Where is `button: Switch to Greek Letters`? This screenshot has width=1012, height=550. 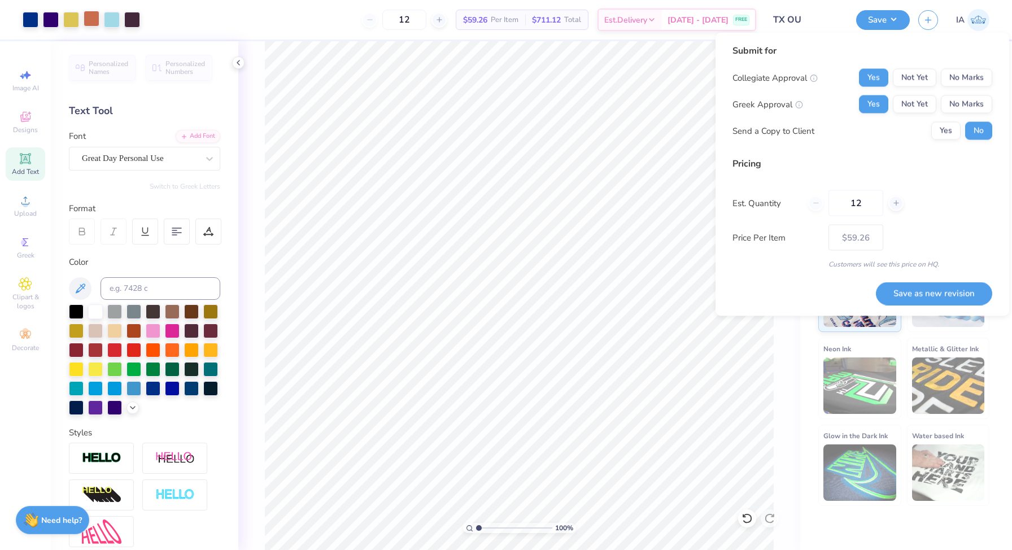 button: Switch to Greek Letters is located at coordinates (185, 186).